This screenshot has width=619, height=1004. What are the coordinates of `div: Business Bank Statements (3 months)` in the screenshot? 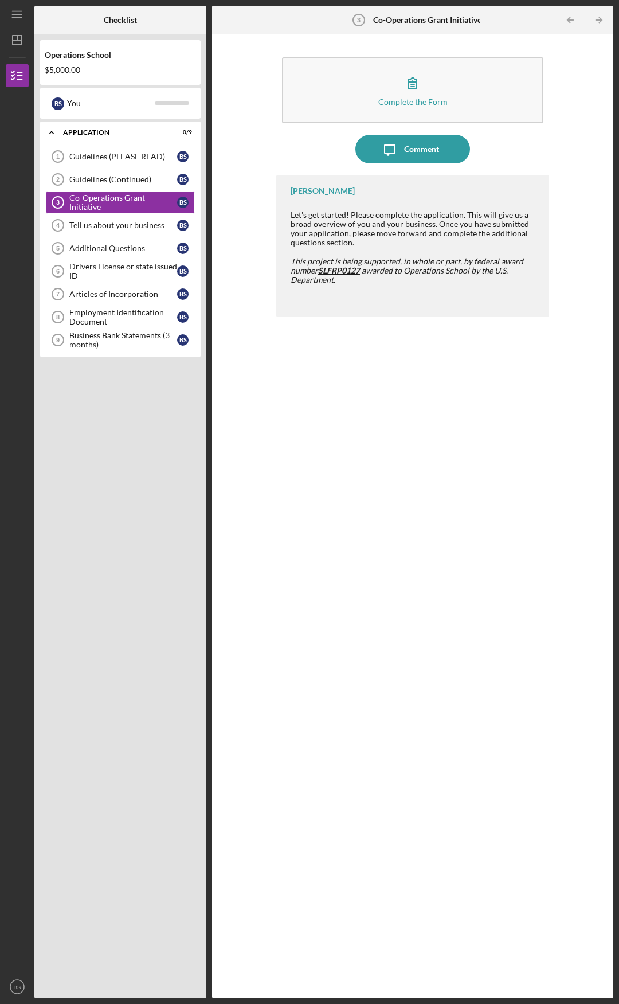 It's located at (123, 340).